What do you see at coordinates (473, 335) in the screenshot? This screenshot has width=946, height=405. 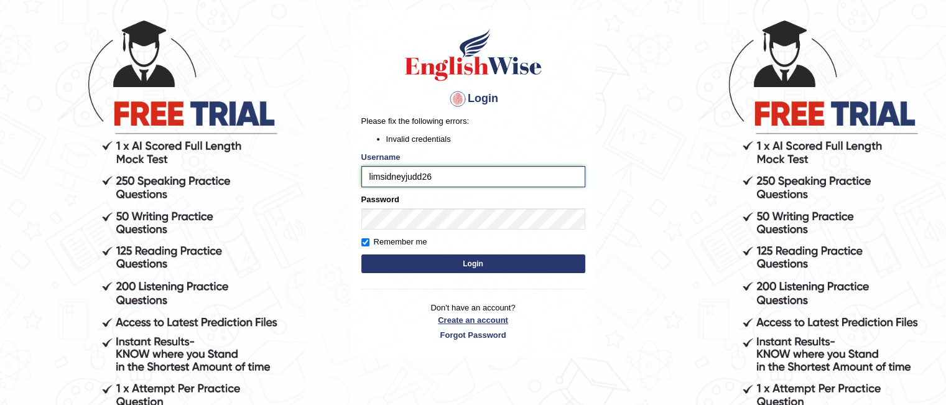 I see `a: Forgot Password` at bounding box center [473, 335].